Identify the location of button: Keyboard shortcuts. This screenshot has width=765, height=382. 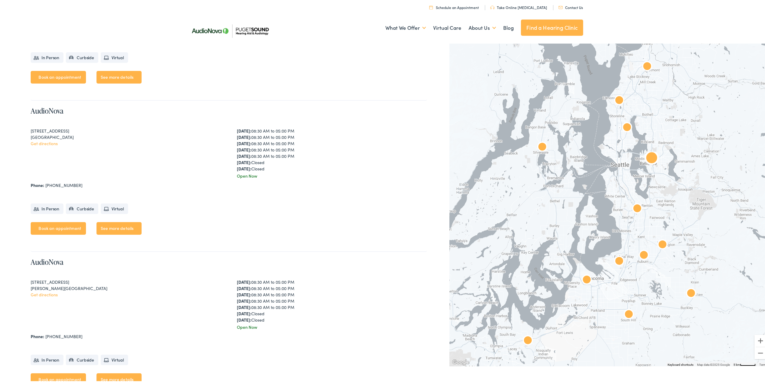
(680, 364).